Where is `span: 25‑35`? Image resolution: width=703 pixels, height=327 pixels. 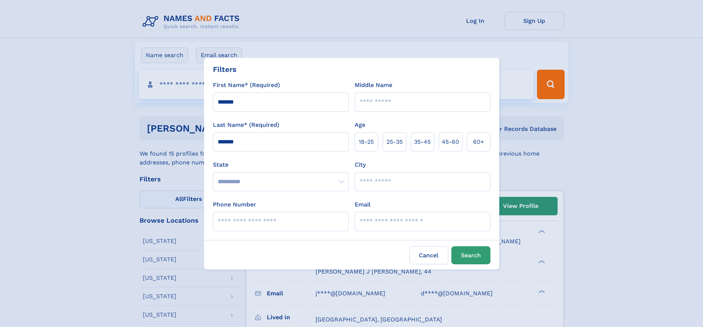
span: 25‑35 is located at coordinates (395, 142).